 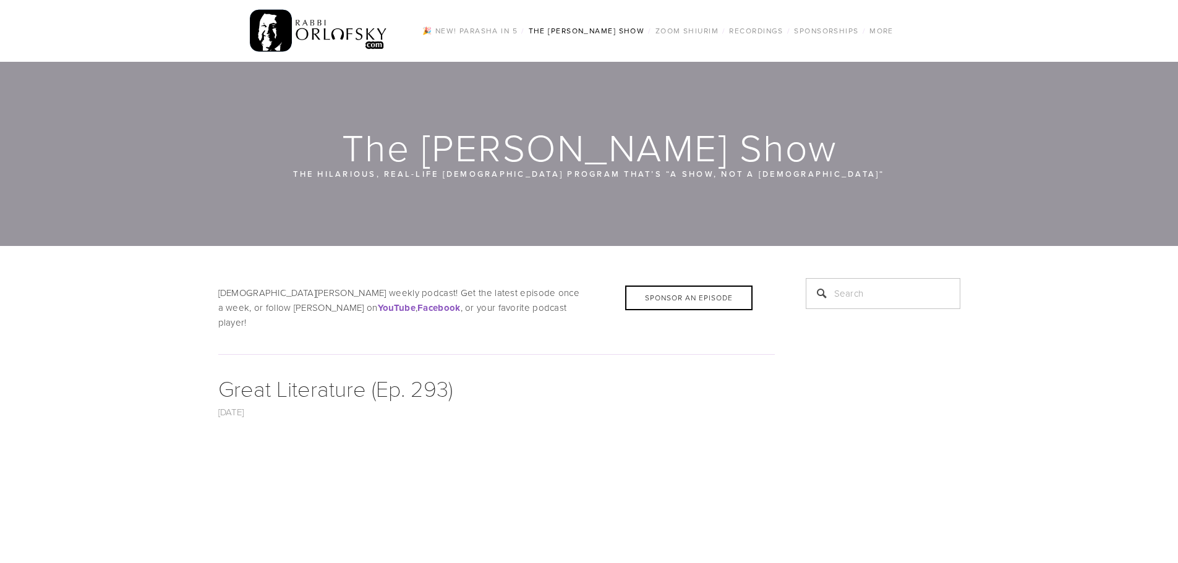 What do you see at coordinates (470, 31) in the screenshot?
I see `a: 🎉 NEW! Parasha in 5` at bounding box center [470, 31].